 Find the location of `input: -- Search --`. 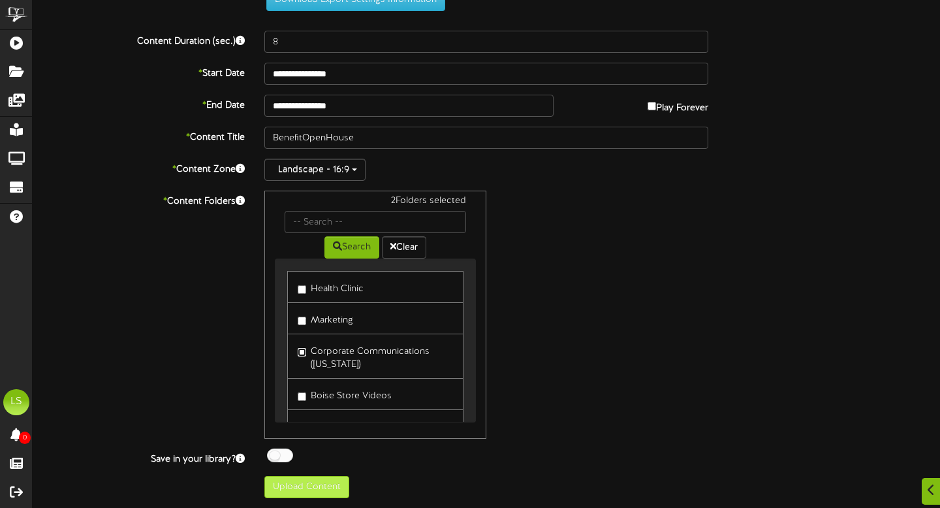

input: -- Search -- is located at coordinates (375, 222).